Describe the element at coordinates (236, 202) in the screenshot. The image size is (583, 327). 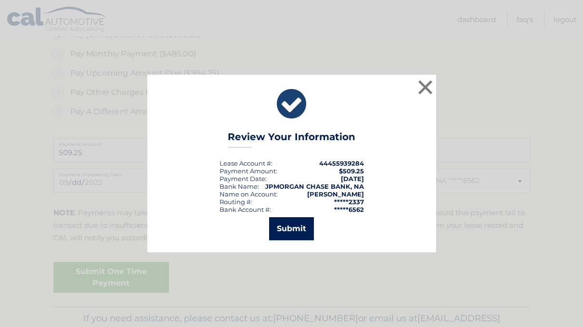
I see `div: Routing #:` at that location.